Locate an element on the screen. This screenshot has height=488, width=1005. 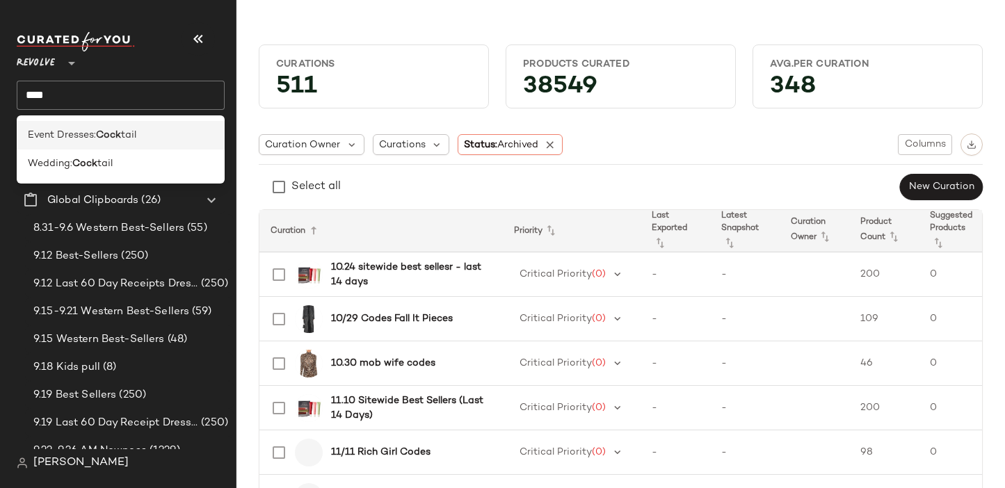
span: (48) is located at coordinates (176, 339).